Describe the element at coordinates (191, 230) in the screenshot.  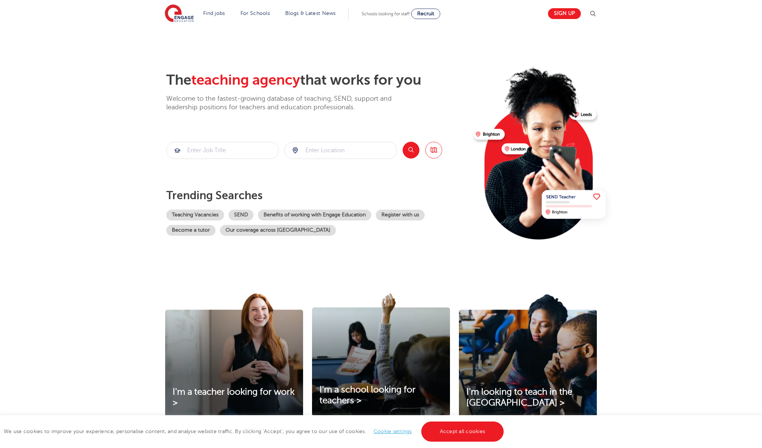
I see `a: Become a tutor` at that location.